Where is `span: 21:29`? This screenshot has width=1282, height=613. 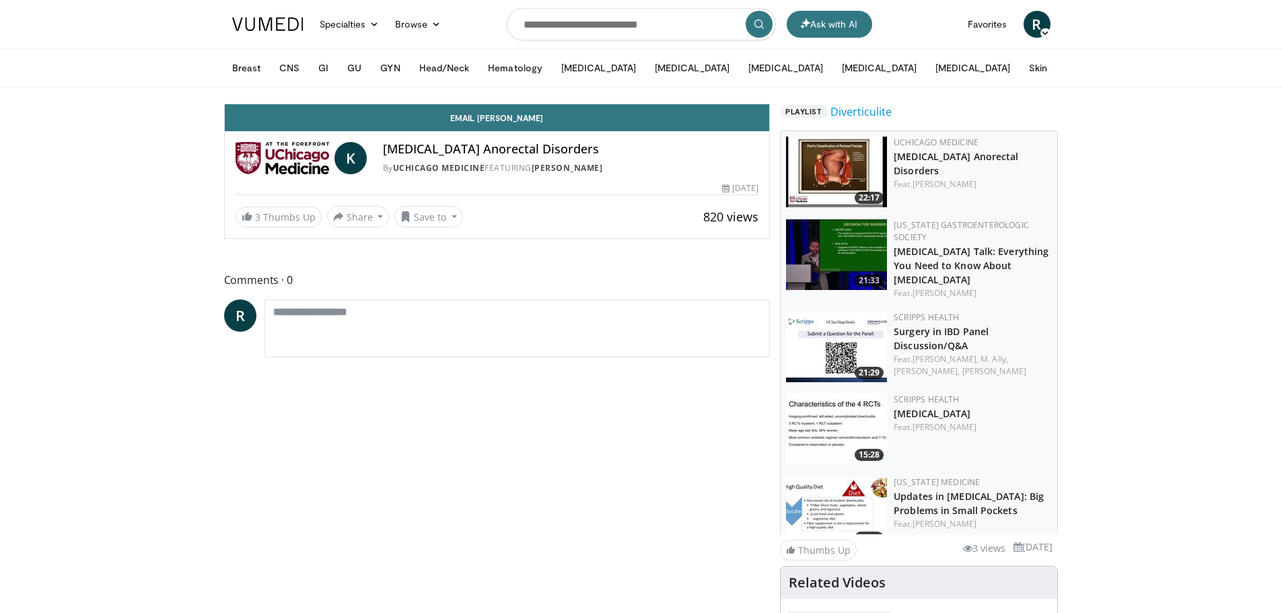 span: 21:29 is located at coordinates (869, 373).